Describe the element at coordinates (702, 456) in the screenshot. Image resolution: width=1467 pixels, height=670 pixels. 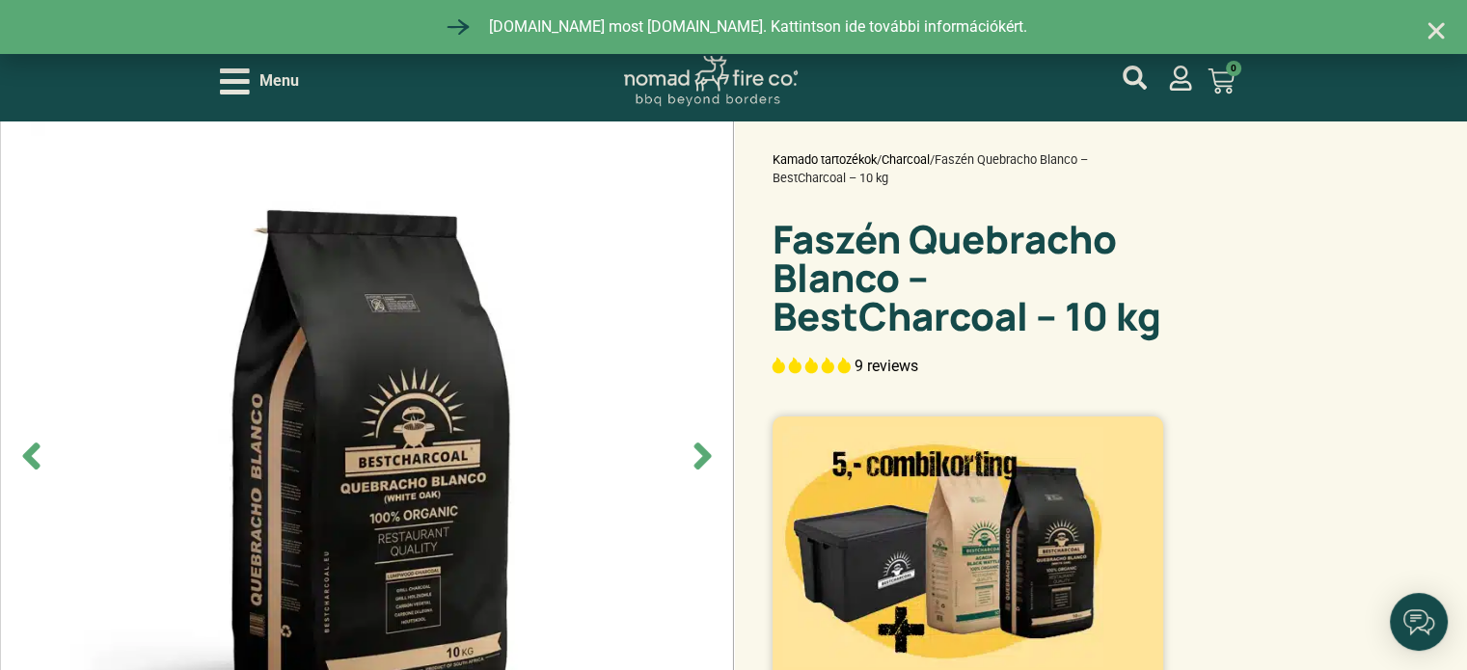
I see `span: Next slide` at that location.